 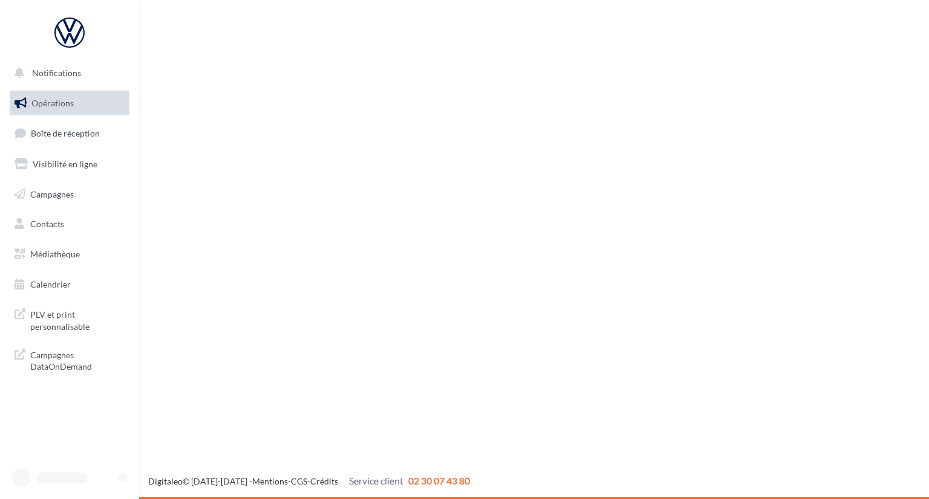 I want to click on a: Mentions, so click(x=270, y=481).